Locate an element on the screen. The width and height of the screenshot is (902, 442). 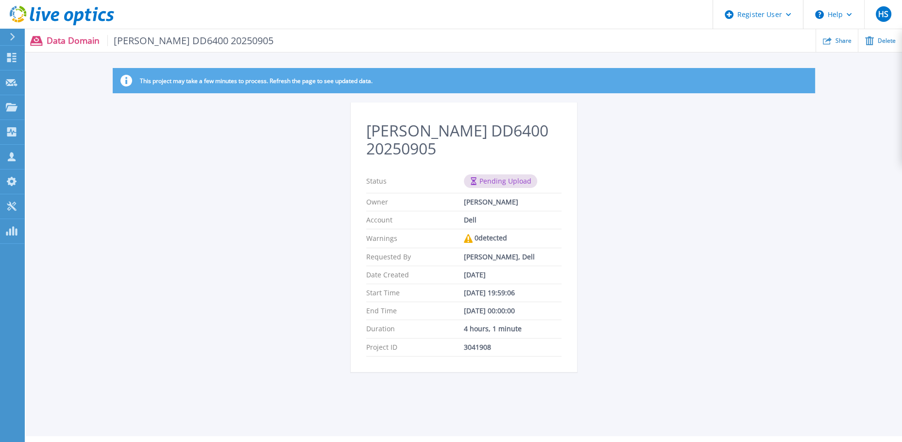
div: Pending Upload is located at coordinates (500, 181).